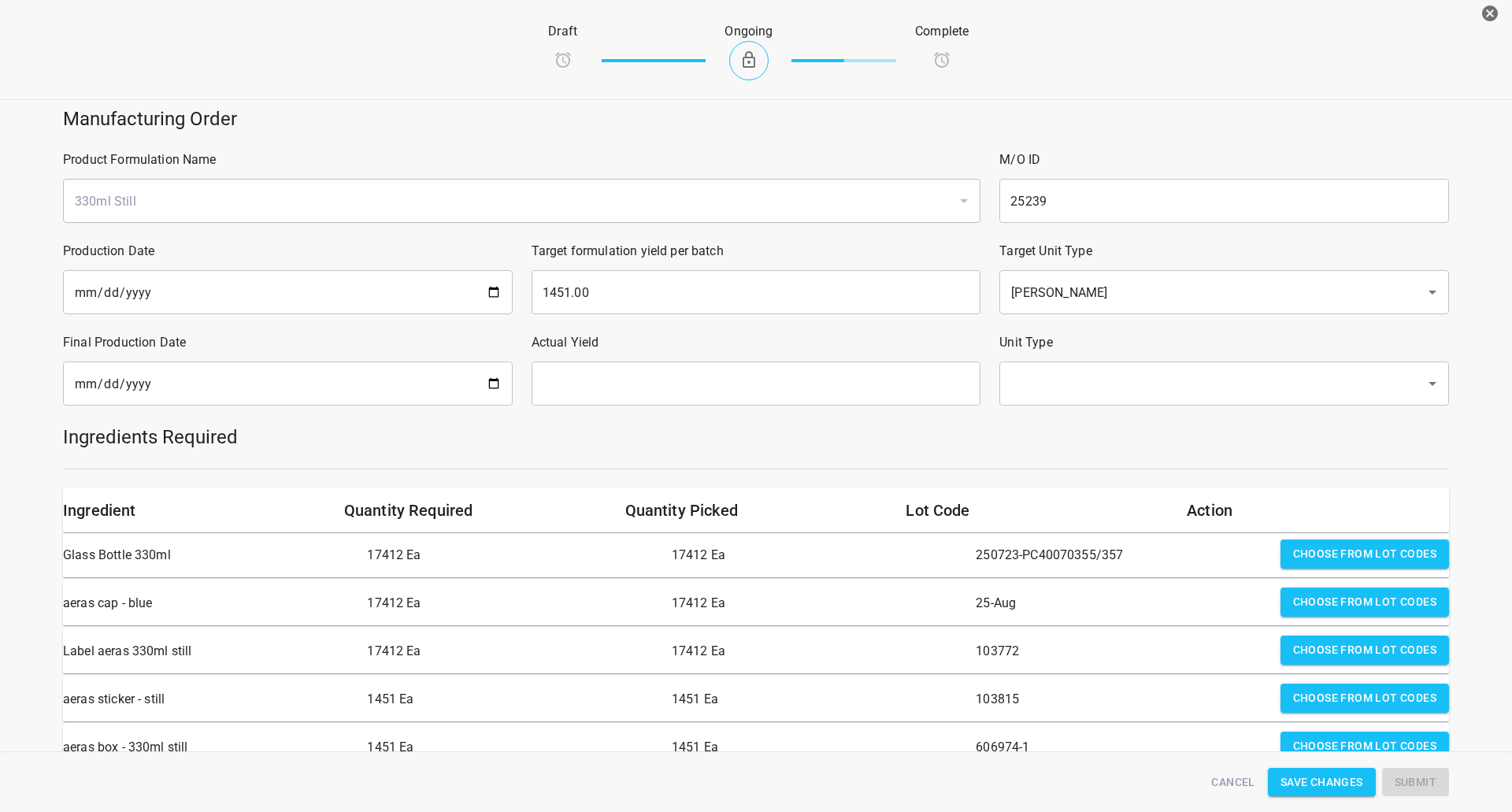 The height and width of the screenshot is (812, 1512). Describe the element at coordinates (756, 437) in the screenshot. I see `h5: Ingredients Required` at that location.